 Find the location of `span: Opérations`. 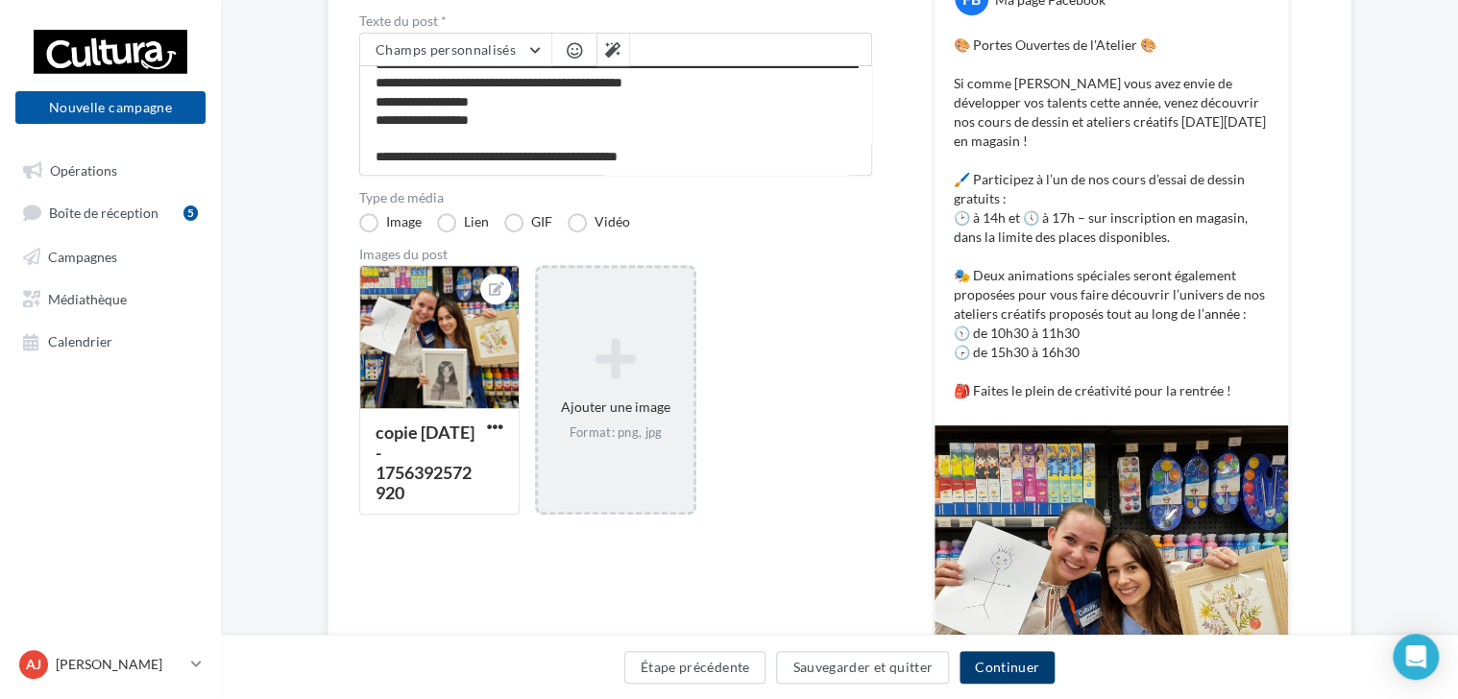

span: Opérations is located at coordinates (84, 169).